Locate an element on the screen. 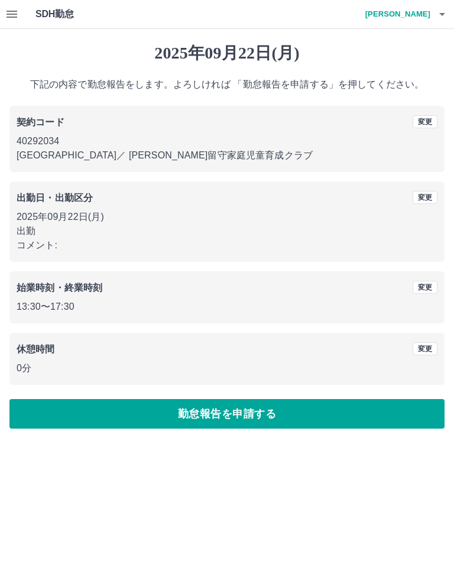 The width and height of the screenshot is (454, 564). p: 出勤 is located at coordinates (227, 231).